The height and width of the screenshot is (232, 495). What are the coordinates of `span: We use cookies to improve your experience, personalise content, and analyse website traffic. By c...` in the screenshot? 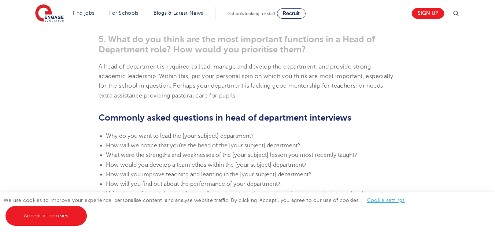 It's located at (208, 208).